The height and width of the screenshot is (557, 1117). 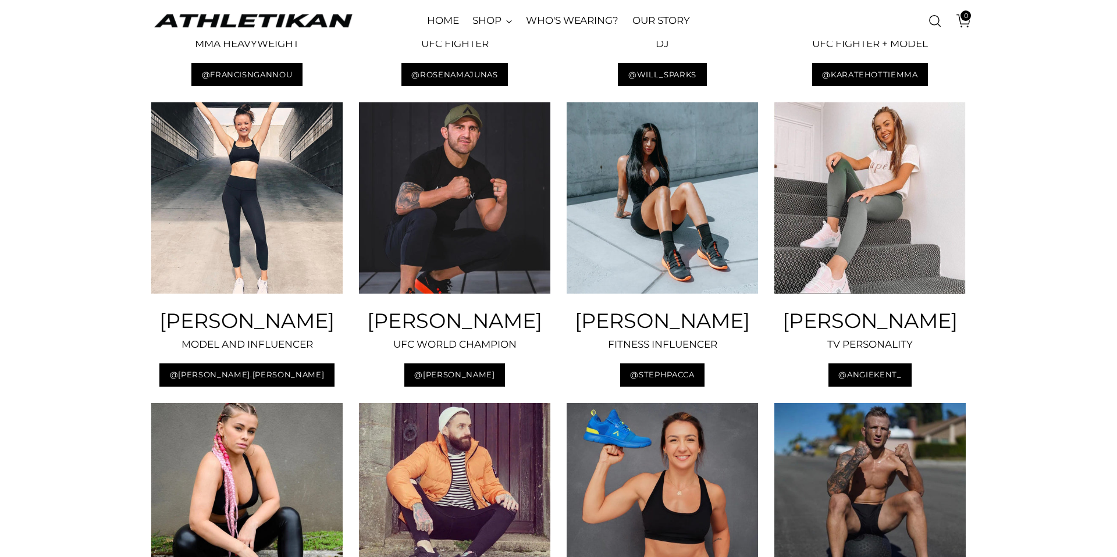 What do you see at coordinates (935, 21) in the screenshot?
I see `a: Open search modal` at bounding box center [935, 21].